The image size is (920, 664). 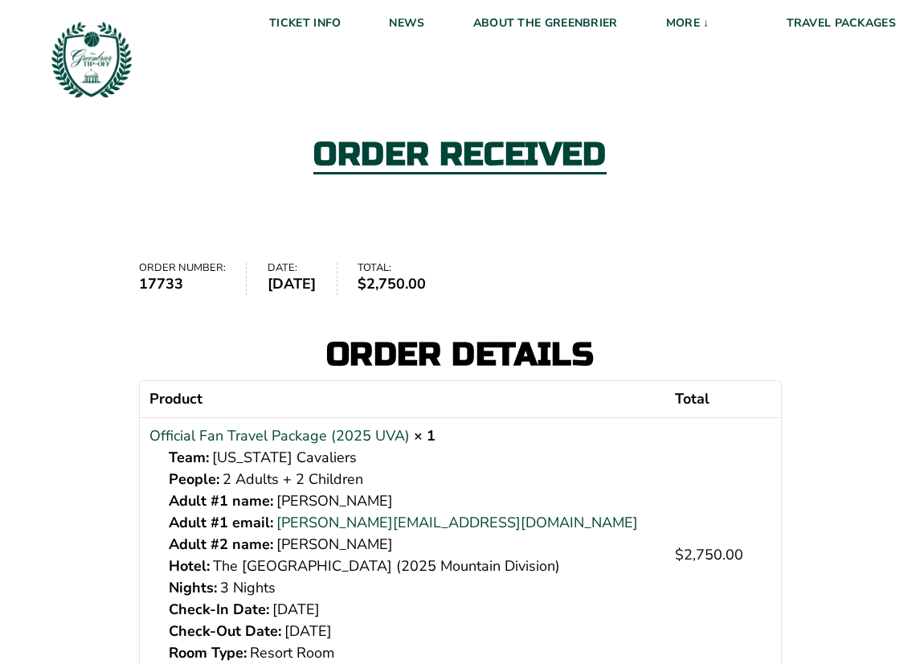 I want to click on li: Order number:, so click(x=193, y=279).